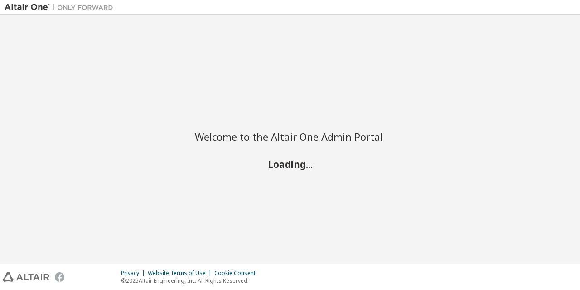  What do you see at coordinates (191, 280) in the screenshot?
I see `p: © 2025 Altair Engineering, Inc. All Rights Reserved.` at bounding box center [191, 280].